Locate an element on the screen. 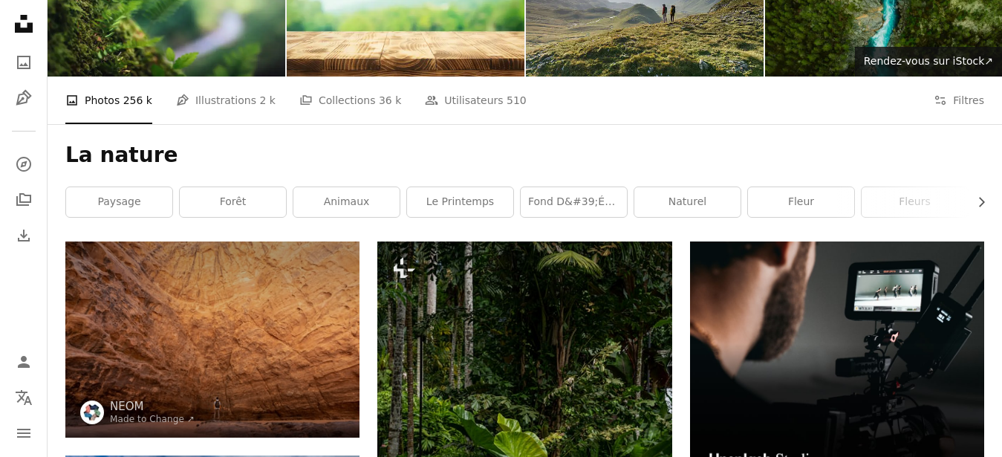 This screenshot has width=1002, height=457. span: 2 k is located at coordinates (267, 100).